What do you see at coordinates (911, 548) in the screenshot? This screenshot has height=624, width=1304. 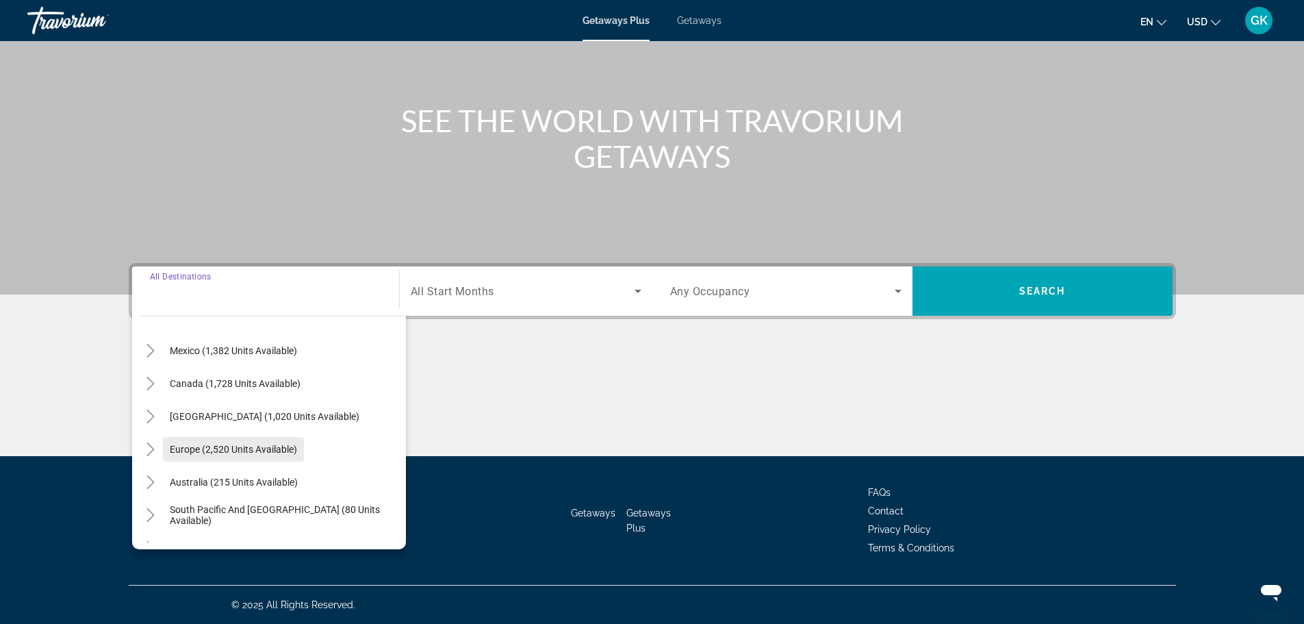 I see `span: Terms & Conditions` at bounding box center [911, 548].